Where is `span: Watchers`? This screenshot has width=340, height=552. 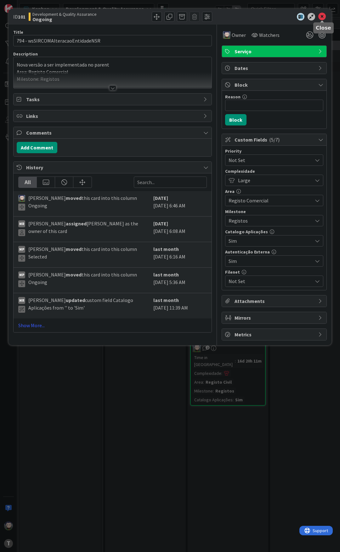 span: Watchers is located at coordinates (269, 35).